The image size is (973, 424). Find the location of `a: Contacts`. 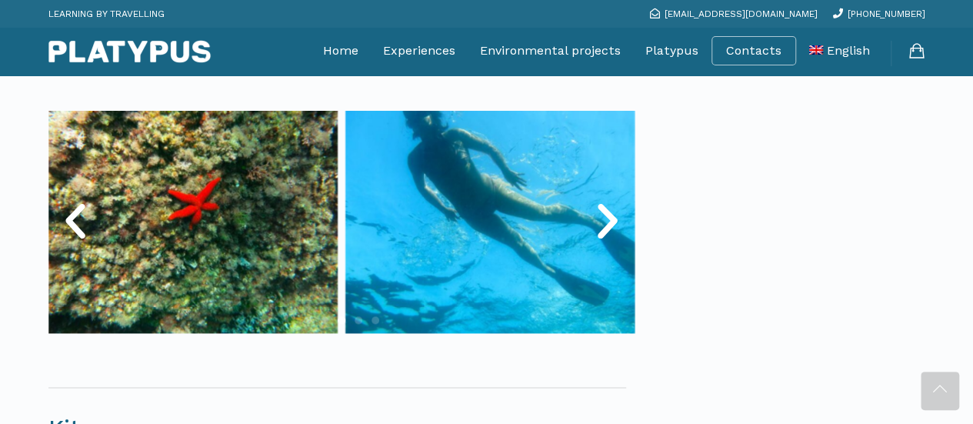

a: Contacts is located at coordinates (754, 51).